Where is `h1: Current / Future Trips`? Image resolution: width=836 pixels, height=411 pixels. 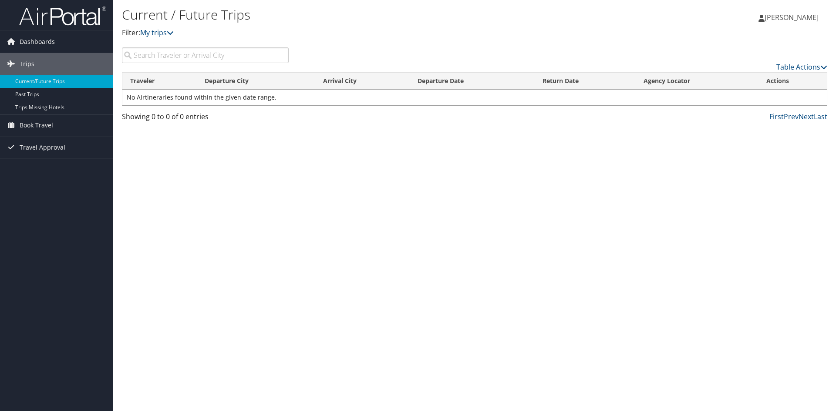
h1: Current / Future Trips is located at coordinates (357, 15).